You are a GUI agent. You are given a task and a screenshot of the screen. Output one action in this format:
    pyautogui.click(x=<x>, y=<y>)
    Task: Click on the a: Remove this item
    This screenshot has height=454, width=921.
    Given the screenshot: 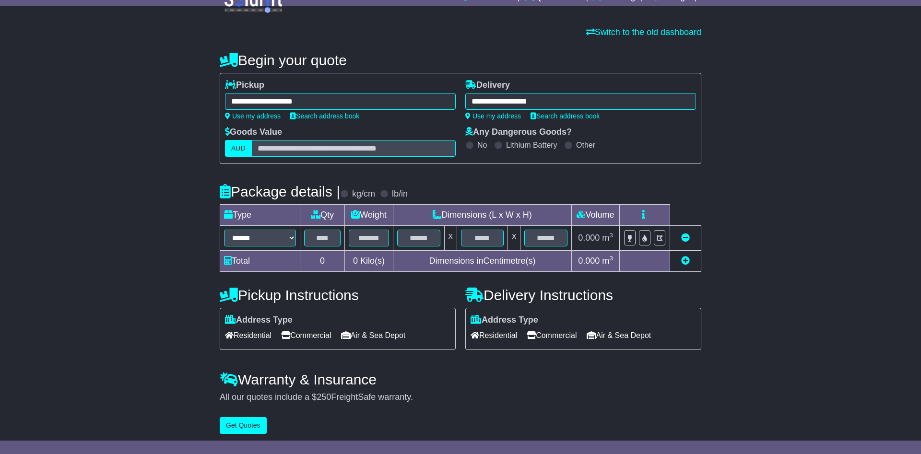 What is the action you would take?
    pyautogui.click(x=686, y=238)
    